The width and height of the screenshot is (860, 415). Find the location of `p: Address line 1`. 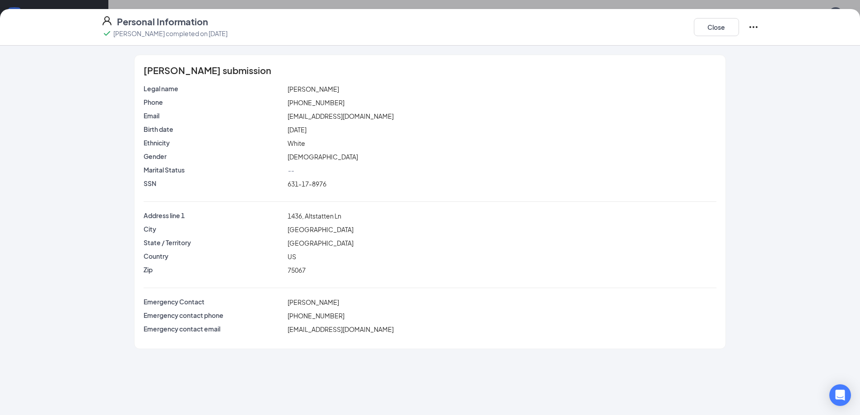

p: Address line 1 is located at coordinates (213, 215).